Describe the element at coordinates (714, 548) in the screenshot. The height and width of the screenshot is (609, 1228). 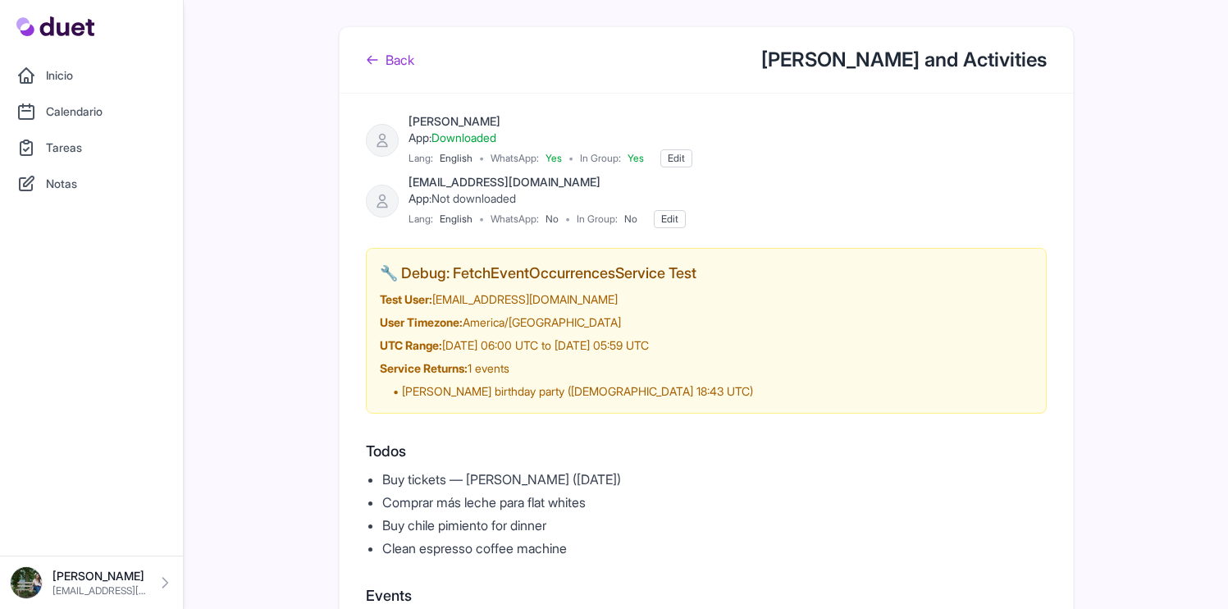
I see `li: Clean espresso coffee machine` at that location.